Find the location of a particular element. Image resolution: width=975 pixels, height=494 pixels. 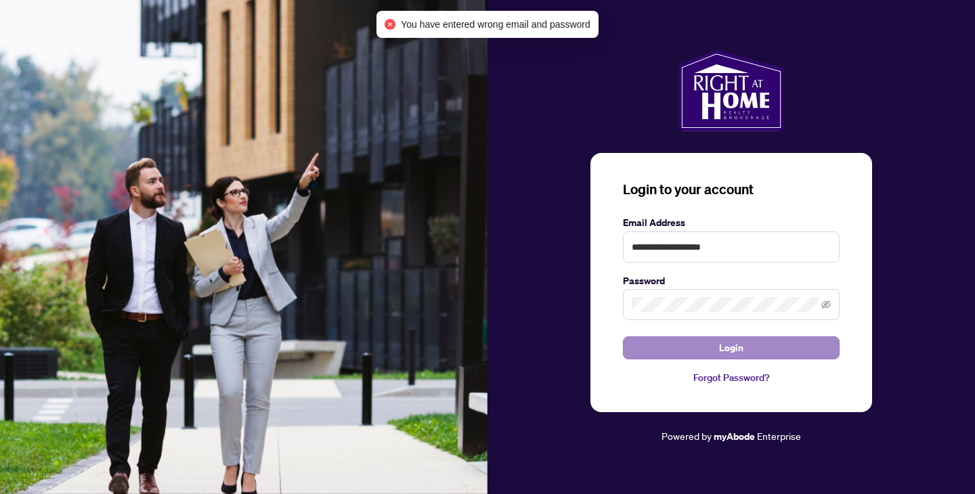

button: Login is located at coordinates (731, 348).